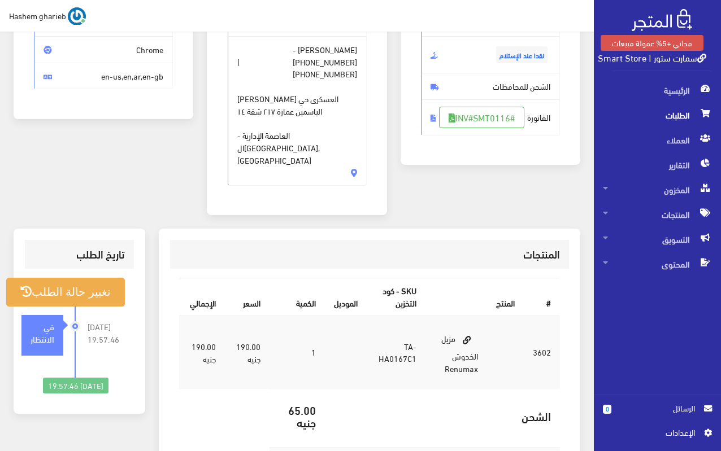 The image size is (721, 451). What do you see at coordinates (369, 254) in the screenshot?
I see `h3: المنتجات` at bounding box center [369, 254].